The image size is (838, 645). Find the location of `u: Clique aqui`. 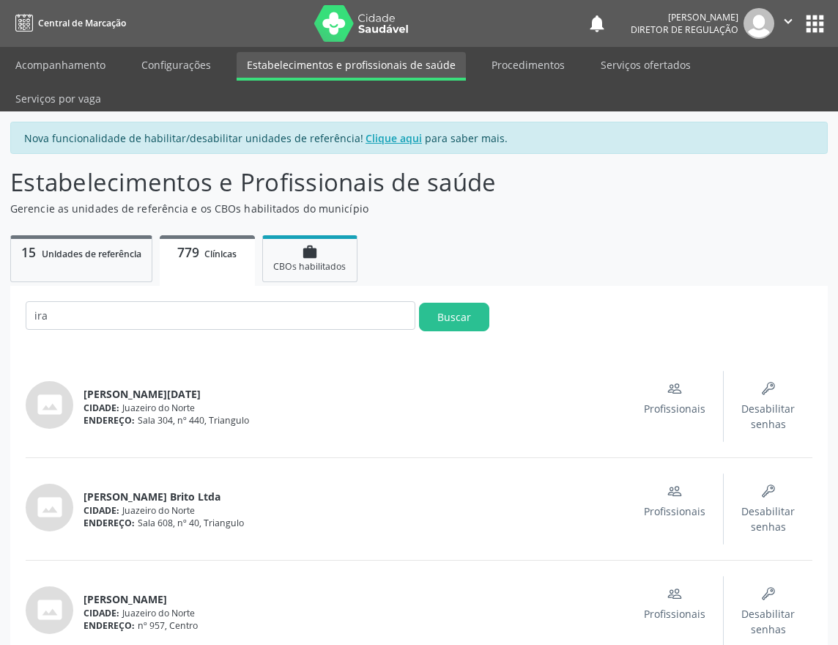

u: Clique aqui is located at coordinates (394, 138).